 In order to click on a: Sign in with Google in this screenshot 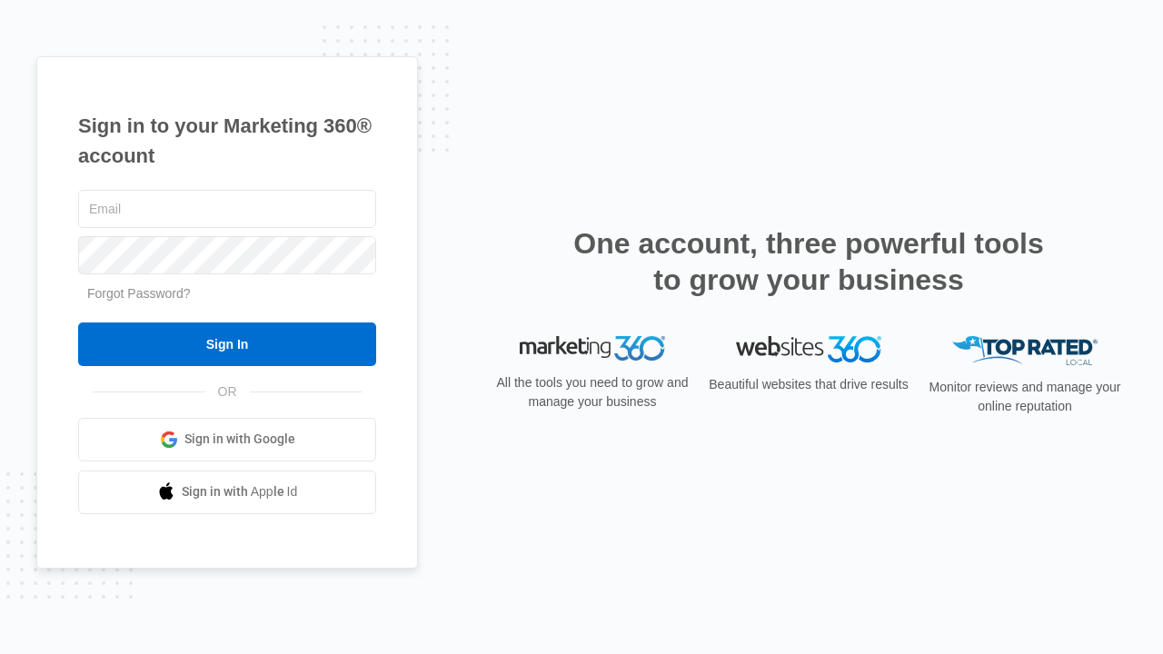, I will do `click(227, 440)`.